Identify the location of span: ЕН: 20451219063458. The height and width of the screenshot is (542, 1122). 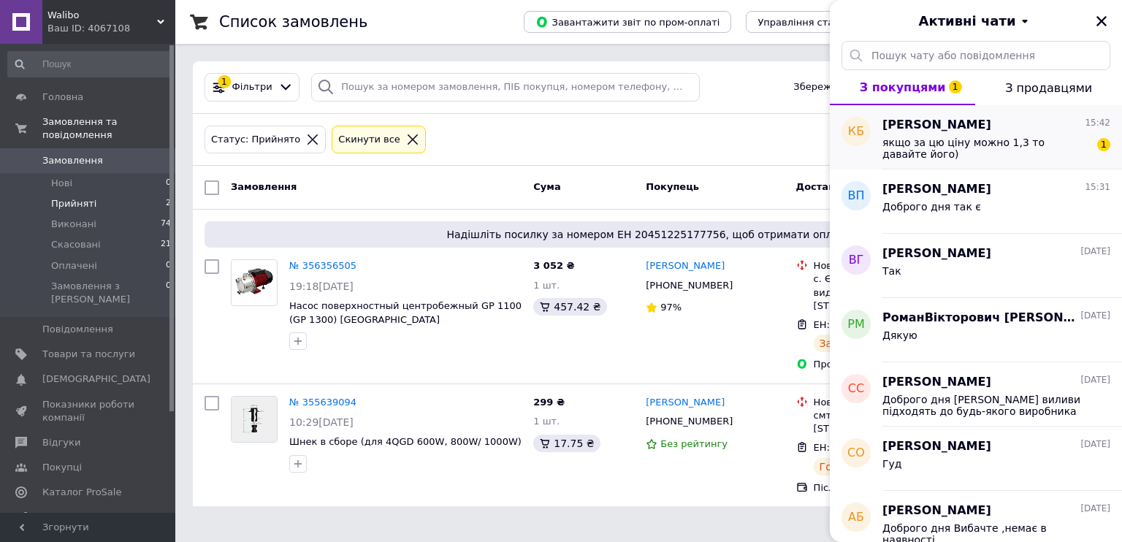
(866, 447).